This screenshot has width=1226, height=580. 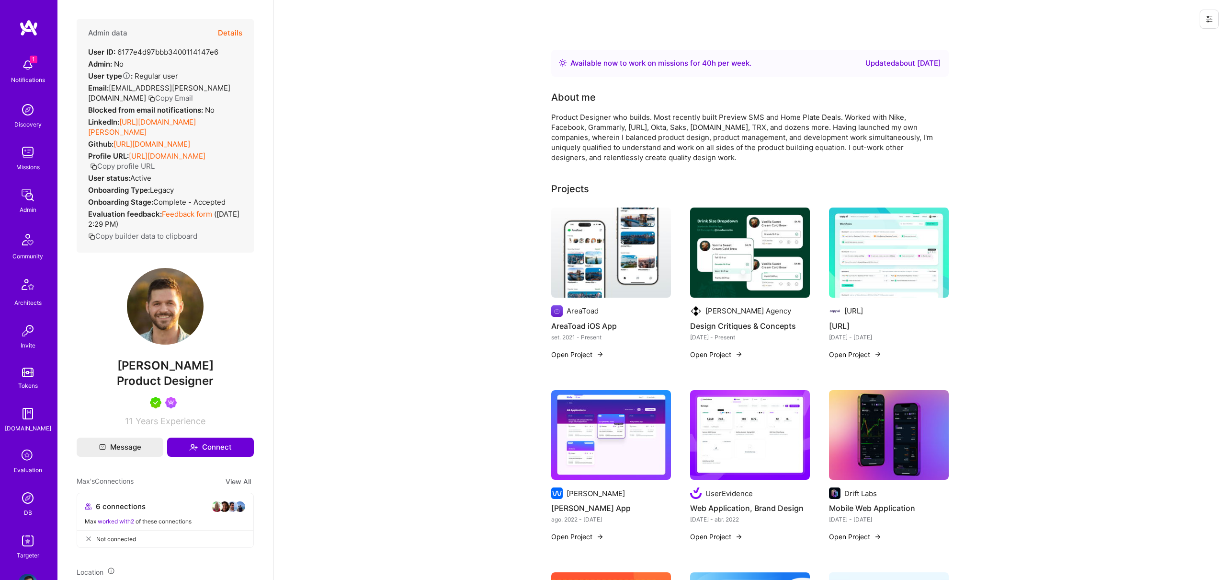 I want to click on i: icon Connect, so click(x=194, y=447).